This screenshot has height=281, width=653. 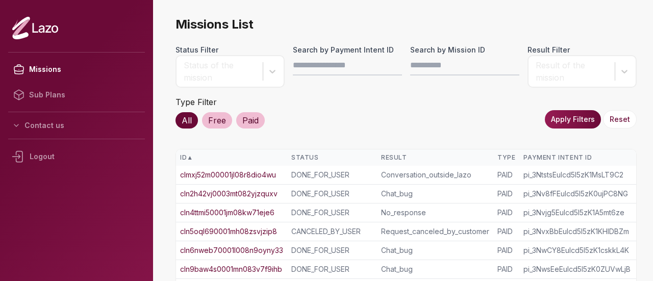 What do you see at coordinates (196, 102) in the screenshot?
I see `label: Type Filter` at bounding box center [196, 102].